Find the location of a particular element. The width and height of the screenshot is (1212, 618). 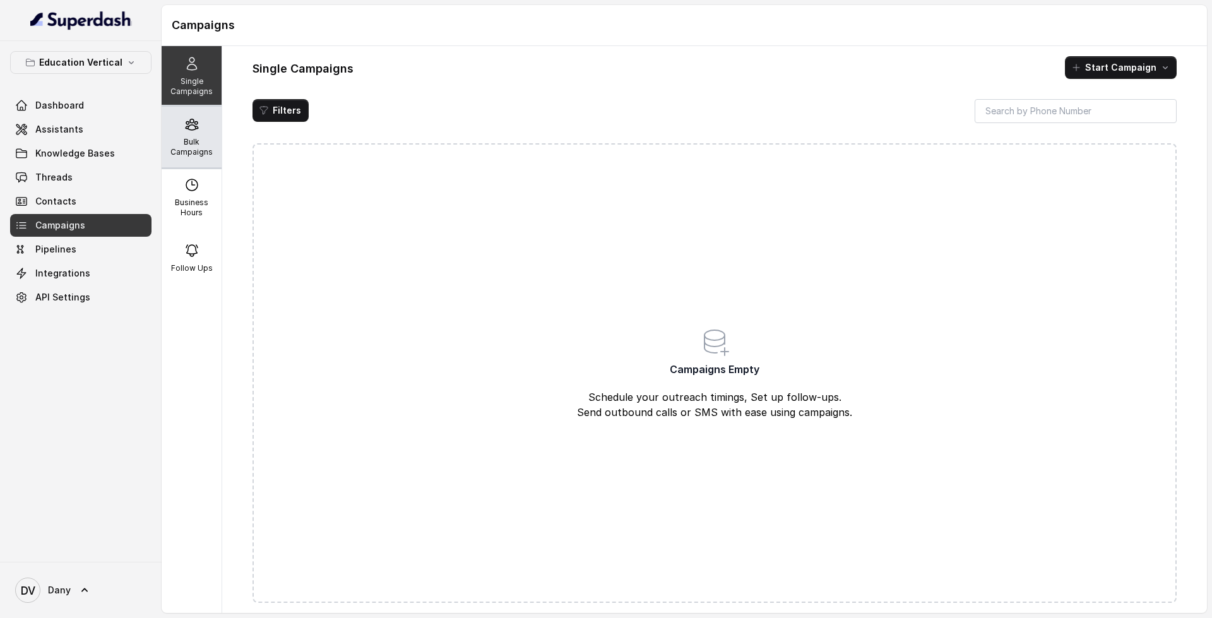

a: Campaigns is located at coordinates (81, 225).